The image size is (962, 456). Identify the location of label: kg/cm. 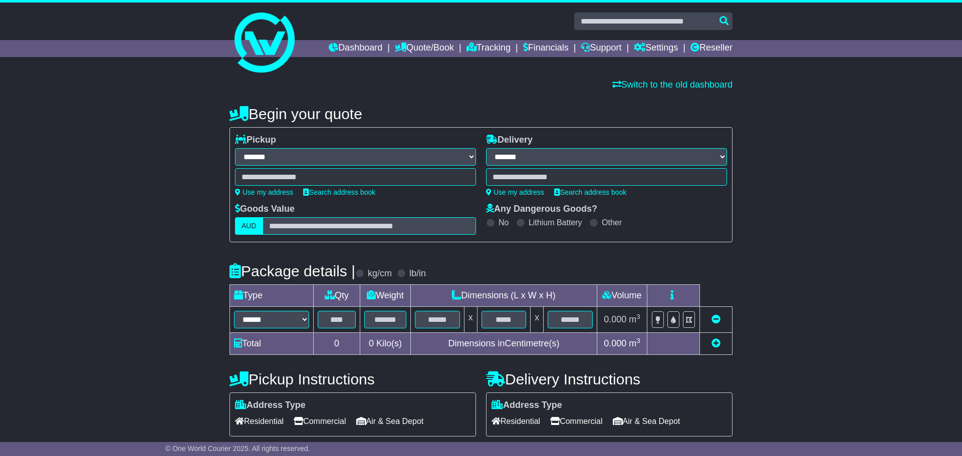
(380, 274).